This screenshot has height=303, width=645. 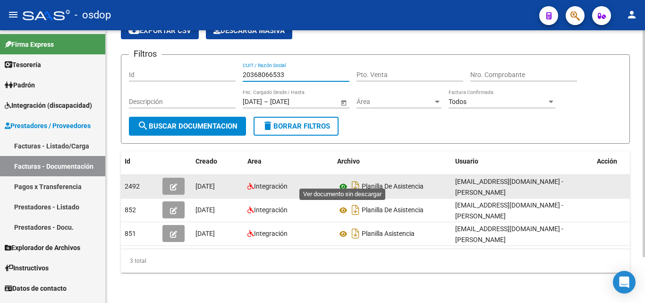 What do you see at coordinates (268, 126) in the screenshot?
I see `mat-icon: delete` at bounding box center [268, 126].